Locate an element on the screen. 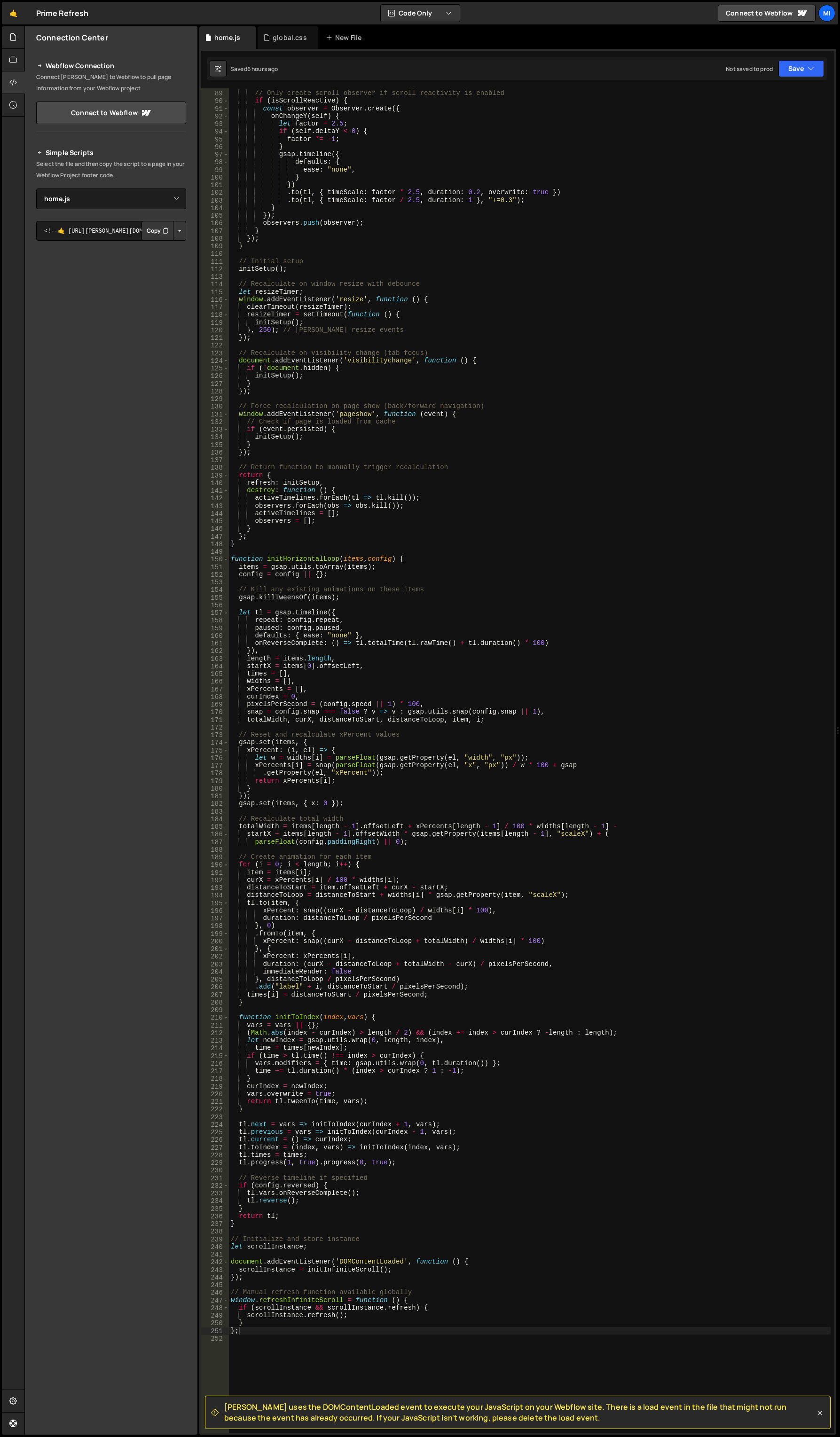  div: home.js is located at coordinates (227, 38).